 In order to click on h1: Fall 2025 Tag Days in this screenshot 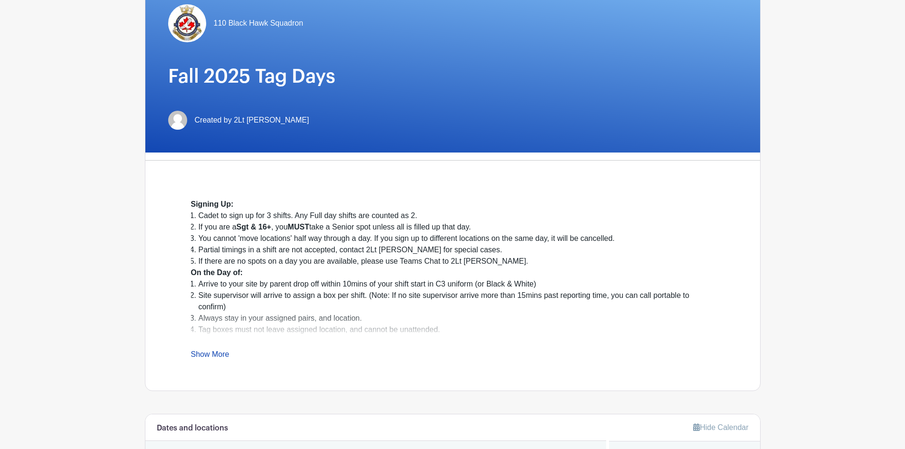, I will do `click(453, 76)`.